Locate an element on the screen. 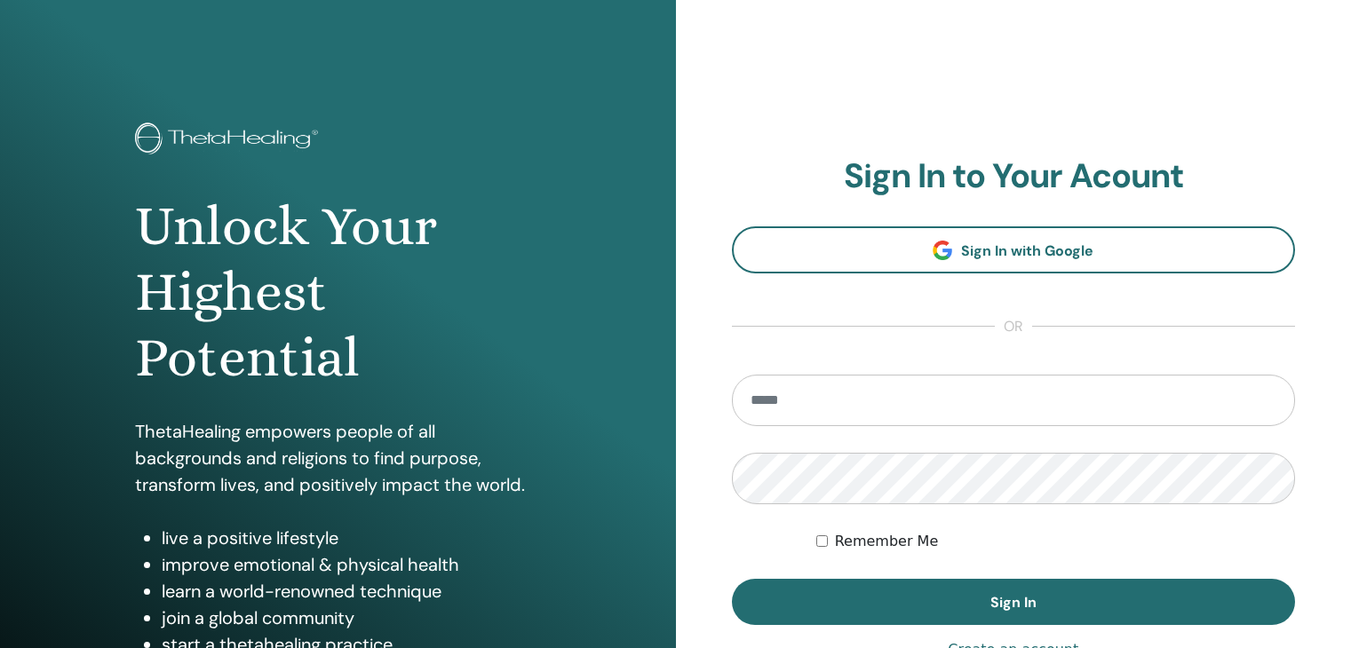 The image size is (1351, 648). li: learn a world-renowned technique is located at coordinates (351, 591).